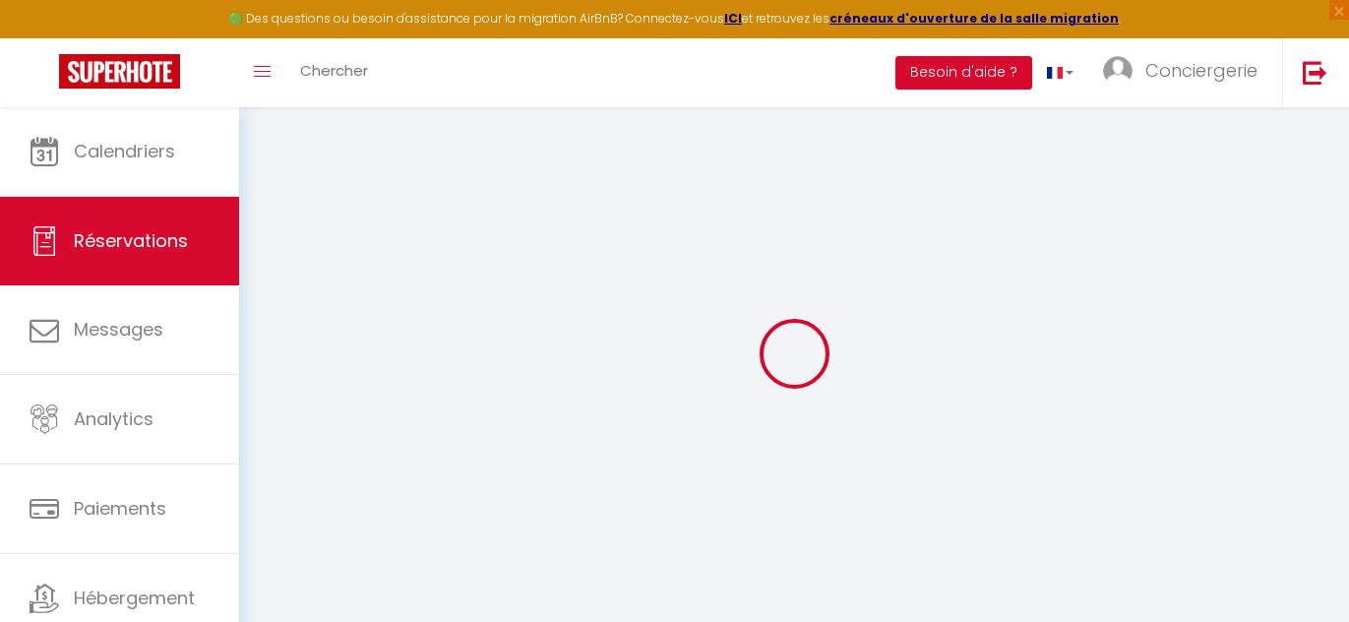 The image size is (1349, 622). I want to click on span: Messages, so click(118, 329).